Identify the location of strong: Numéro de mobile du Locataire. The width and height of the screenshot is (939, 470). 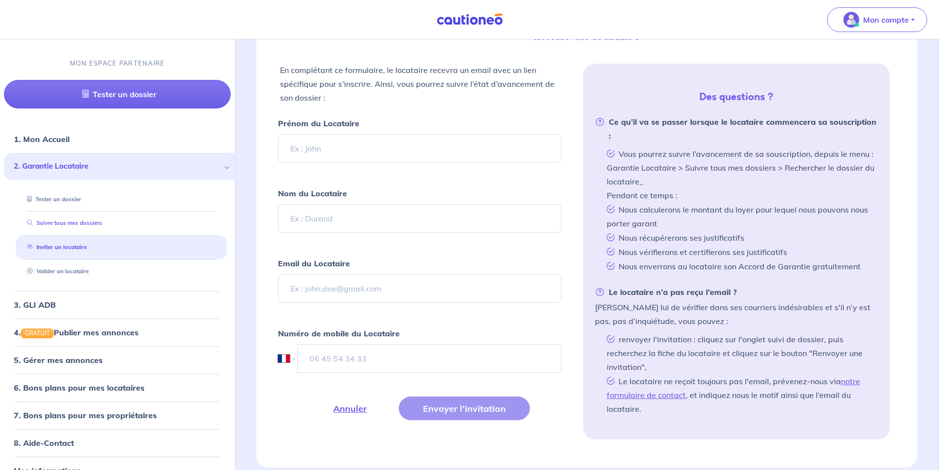
(339, 333).